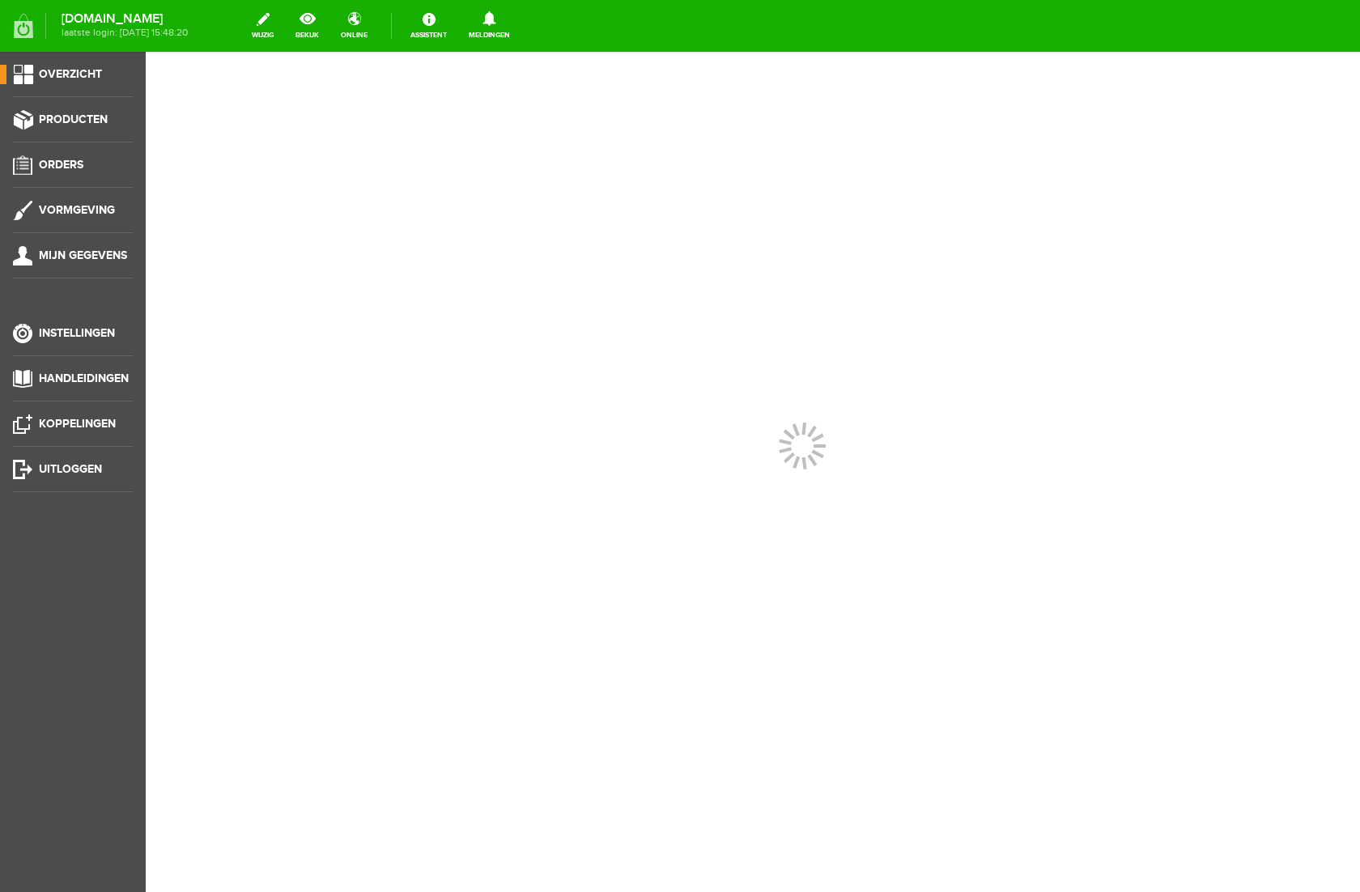  What do you see at coordinates (354, 26) in the screenshot?
I see `a: online` at bounding box center [354, 26].